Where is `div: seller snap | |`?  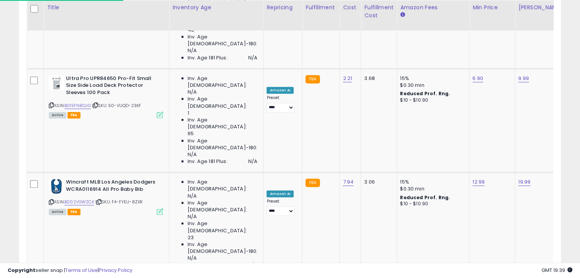 div: seller snap | | is located at coordinates (70, 271).